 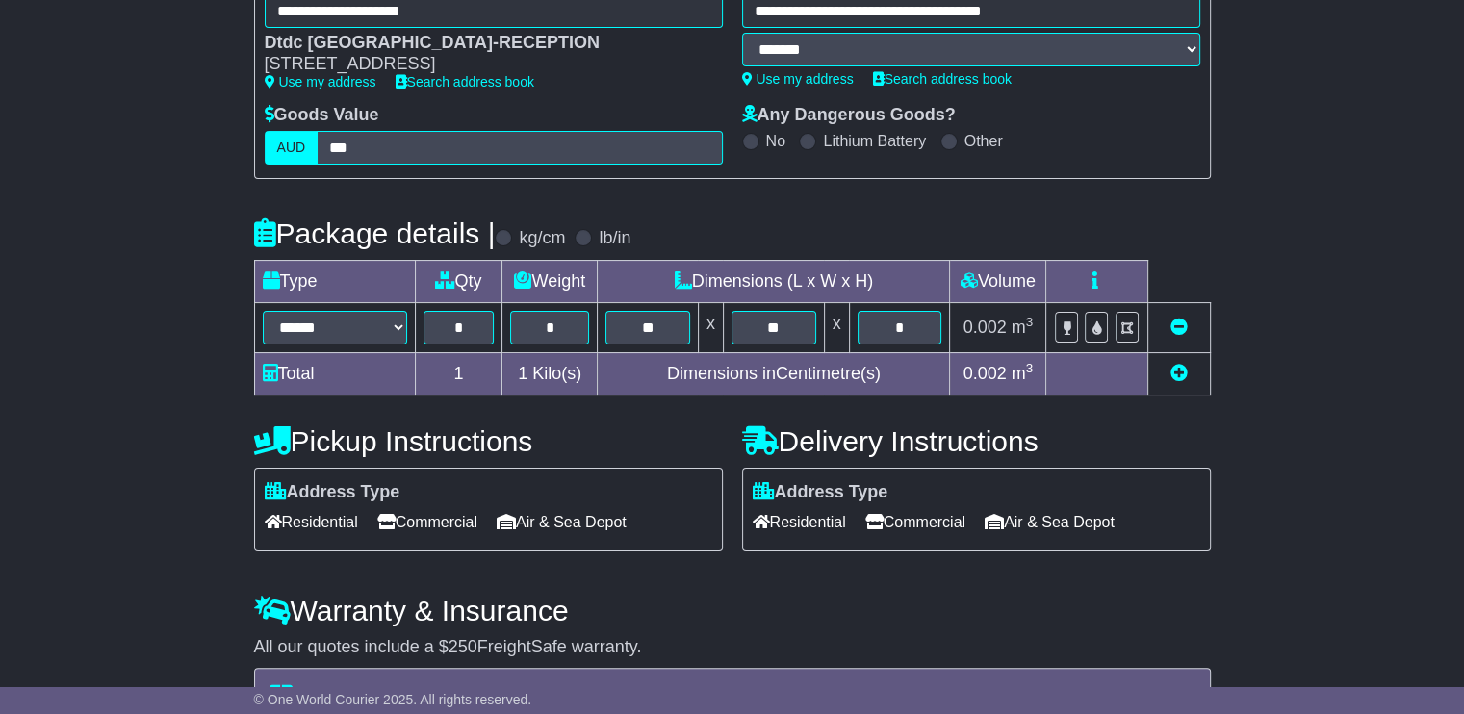 I want to click on h4: Warranty & Insurance, so click(x=733, y=610).